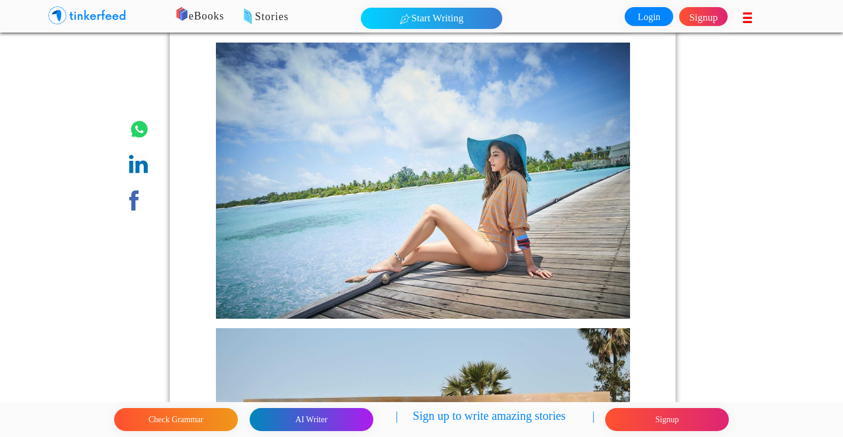  Describe the element at coordinates (139, 129) in the screenshot. I see `img: whatsapp.png` at that location.